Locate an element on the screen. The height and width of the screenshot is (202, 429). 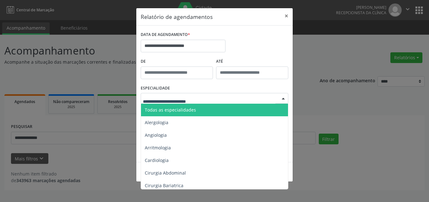
span: Cirurgia Abdominal is located at coordinates (165, 172).